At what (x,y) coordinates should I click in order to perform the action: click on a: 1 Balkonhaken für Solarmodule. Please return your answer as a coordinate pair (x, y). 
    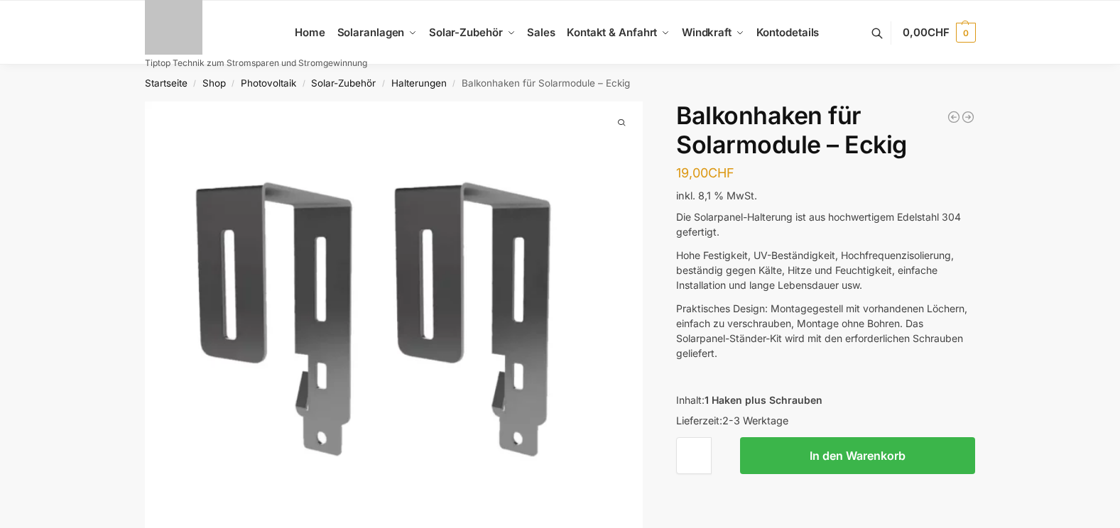
    Looking at the image, I should click on (954, 117).